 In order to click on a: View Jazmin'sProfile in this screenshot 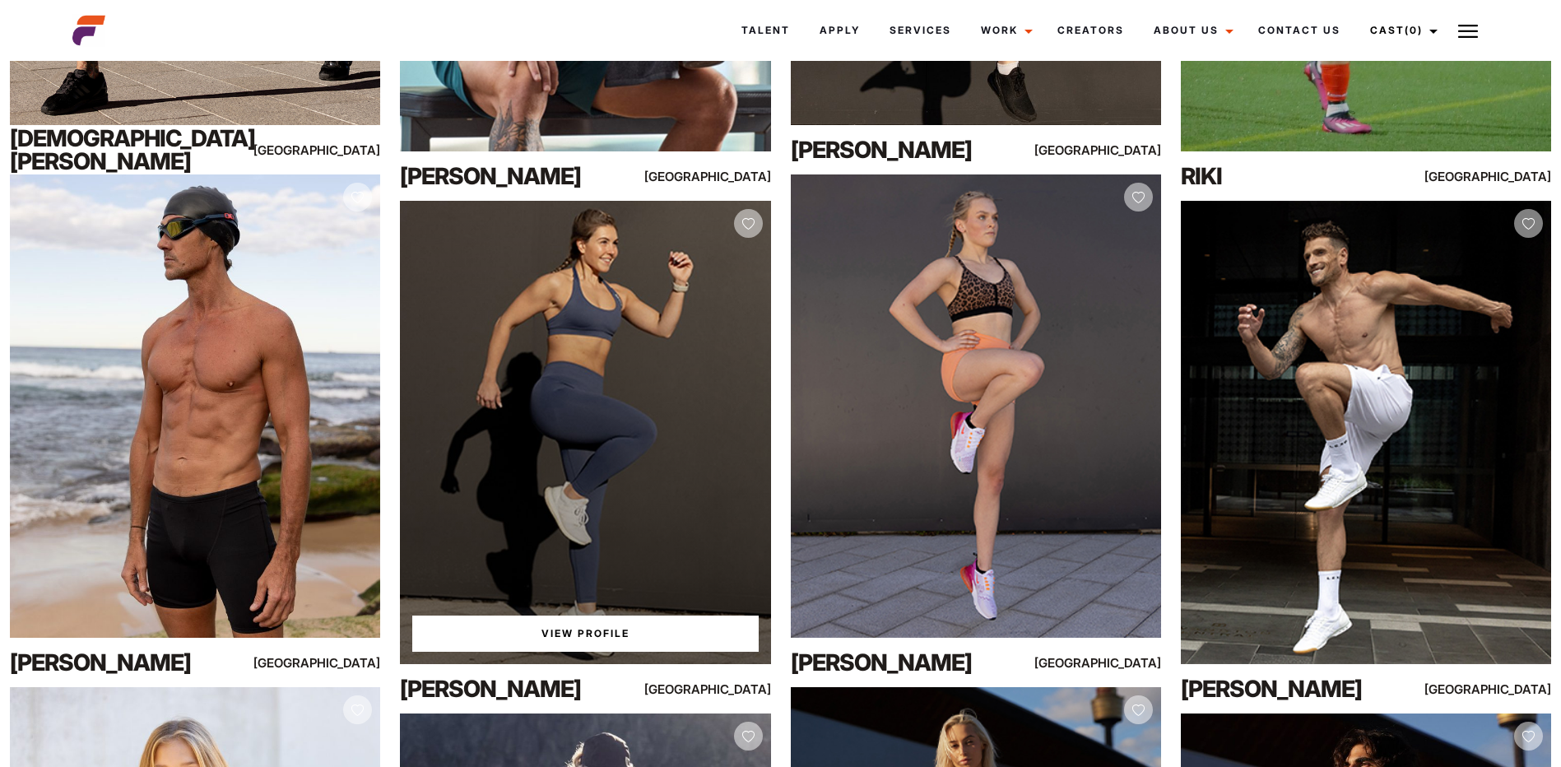, I will do `click(585, 633)`.